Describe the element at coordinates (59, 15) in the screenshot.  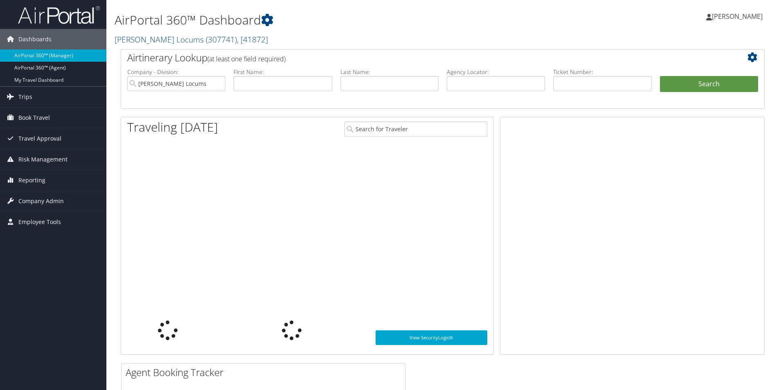
I see `img: airportal-logo.png` at that location.